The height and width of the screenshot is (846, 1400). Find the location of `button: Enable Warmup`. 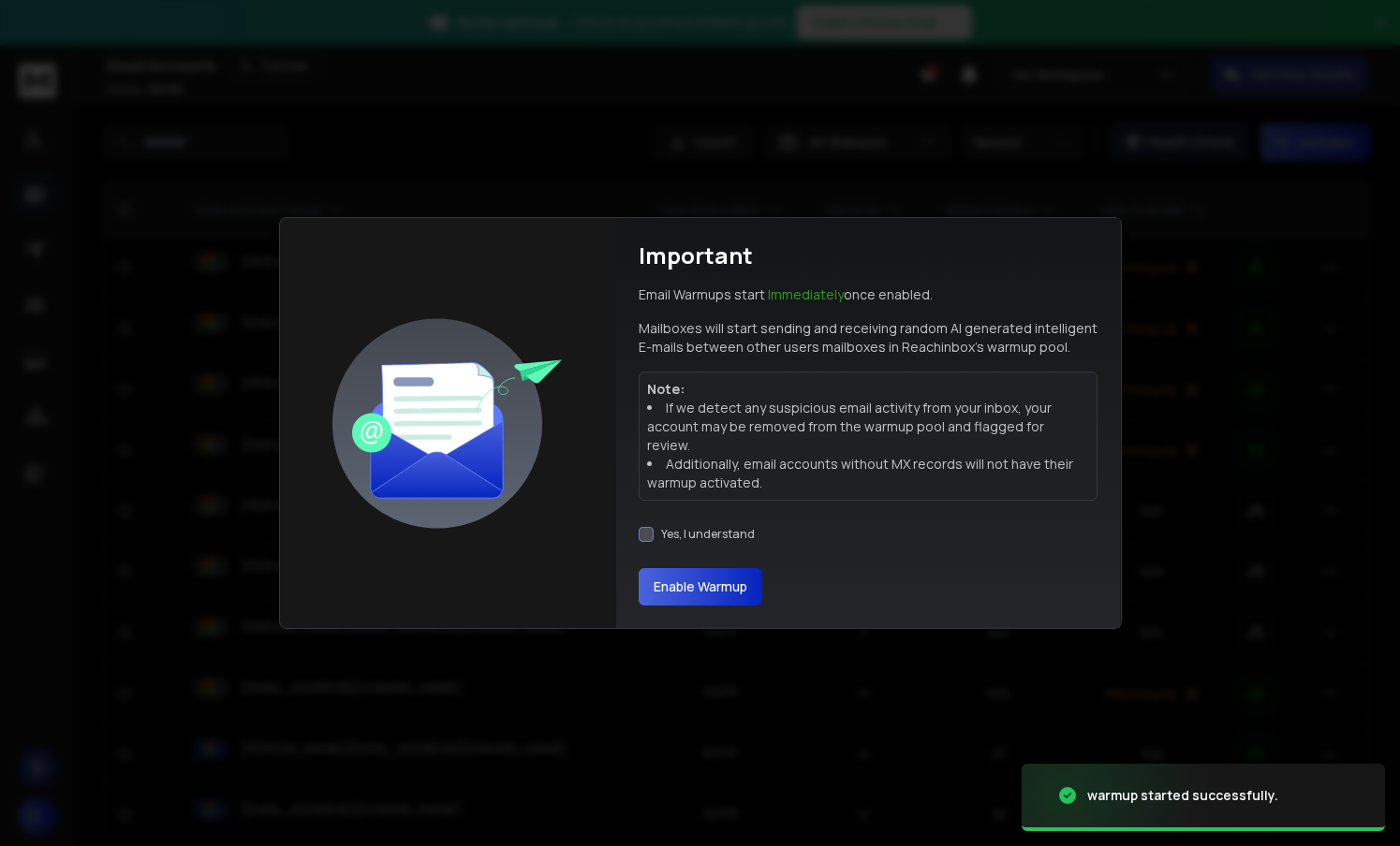

button: Enable Warmup is located at coordinates (700, 587).